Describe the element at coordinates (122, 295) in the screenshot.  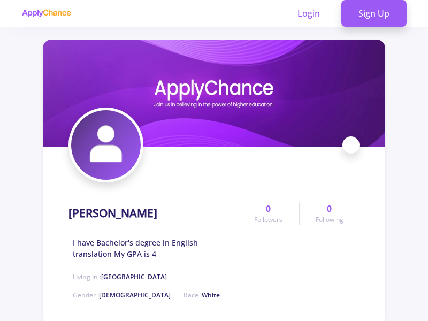
I see `span: Gender :` at that location.